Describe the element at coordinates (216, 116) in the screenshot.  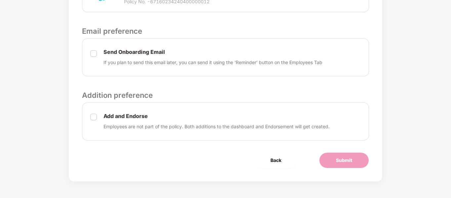
I see `p: Add and Endorse` at that location.